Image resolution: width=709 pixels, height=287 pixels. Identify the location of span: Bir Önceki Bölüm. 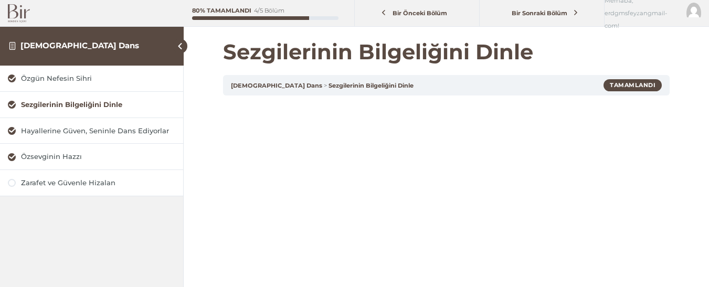
(420, 13).